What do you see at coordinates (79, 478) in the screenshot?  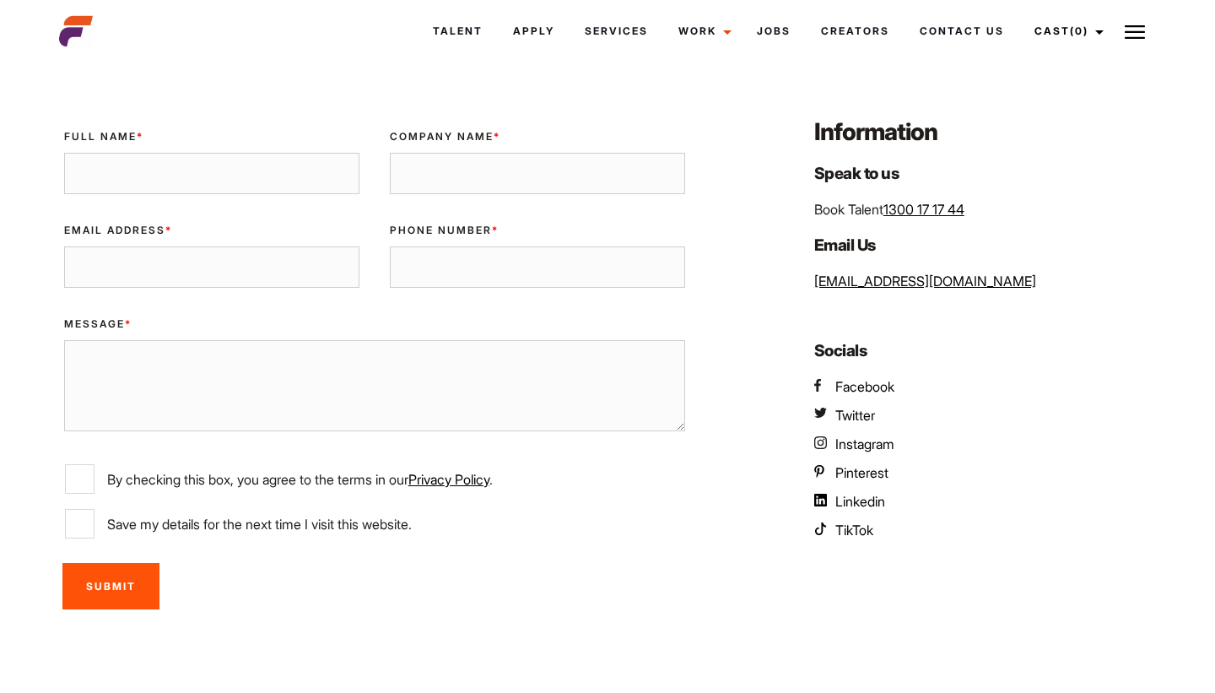 I see `input: By checking this box, you agree to the terms in ourPrivacy Policy.` at bounding box center [79, 478].